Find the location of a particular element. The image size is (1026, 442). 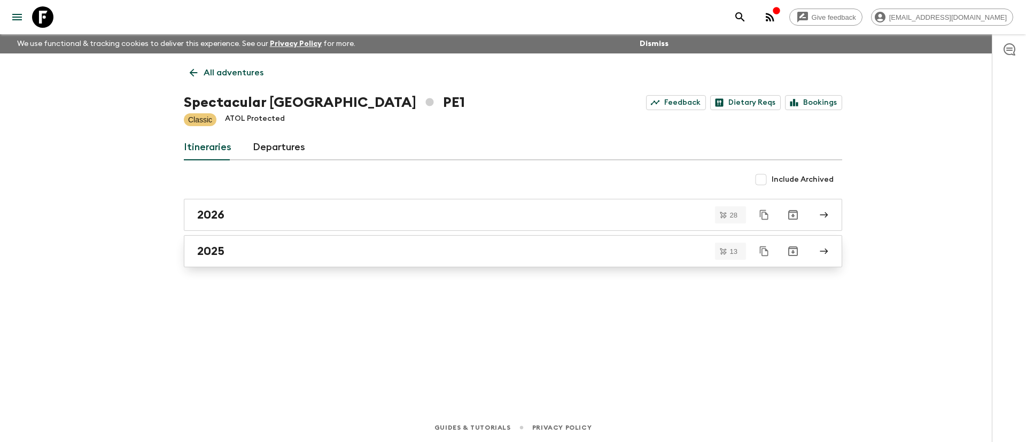

a: Feedback is located at coordinates (676, 103).